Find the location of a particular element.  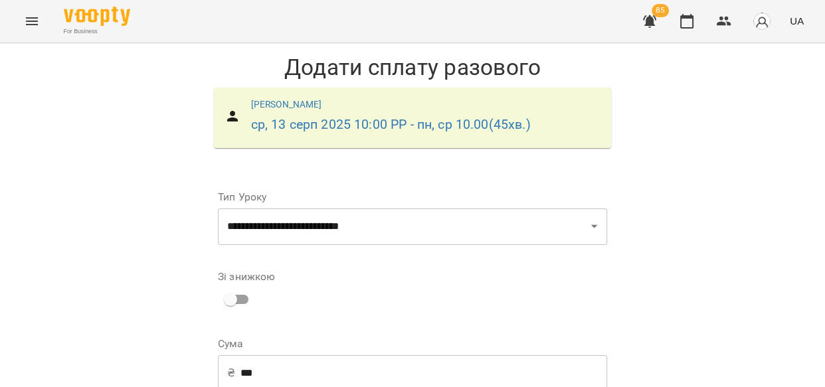

h1: Додати сплату разового is located at coordinates (413, 67).